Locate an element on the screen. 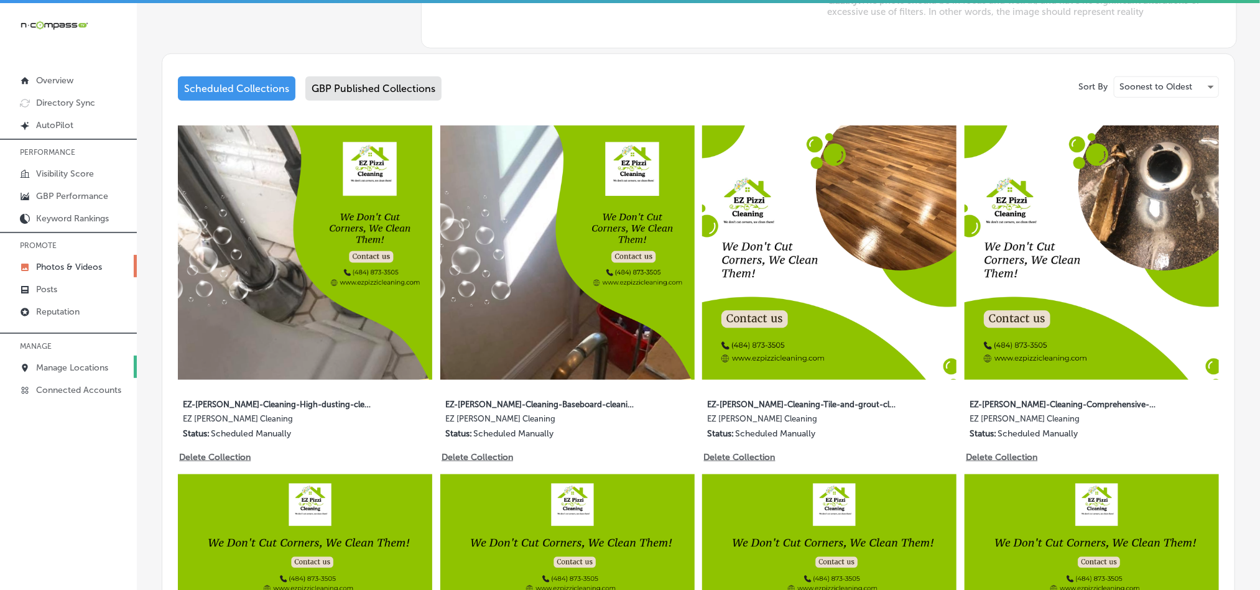 Image resolution: width=1260 pixels, height=590 pixels. p: Photos & Videos is located at coordinates (69, 267).